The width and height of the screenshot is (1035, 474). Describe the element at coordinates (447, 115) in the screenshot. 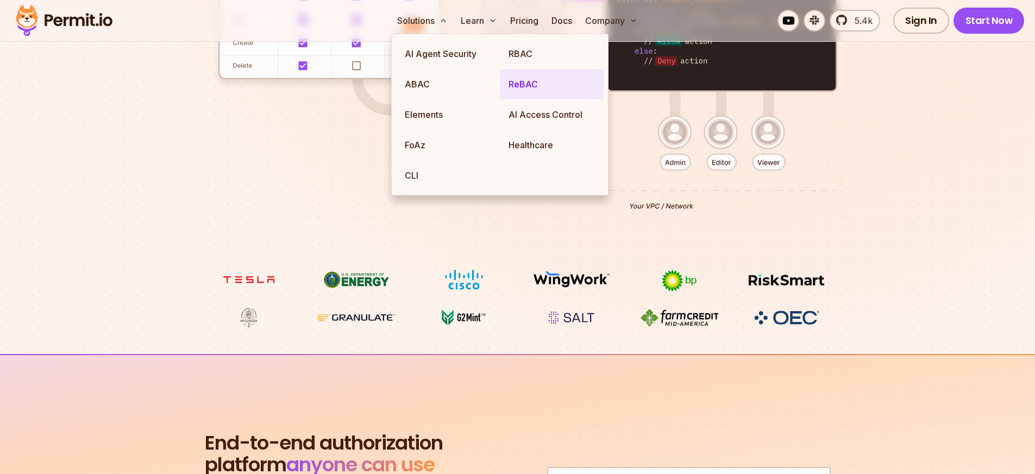

I see `a: Elements` at that location.